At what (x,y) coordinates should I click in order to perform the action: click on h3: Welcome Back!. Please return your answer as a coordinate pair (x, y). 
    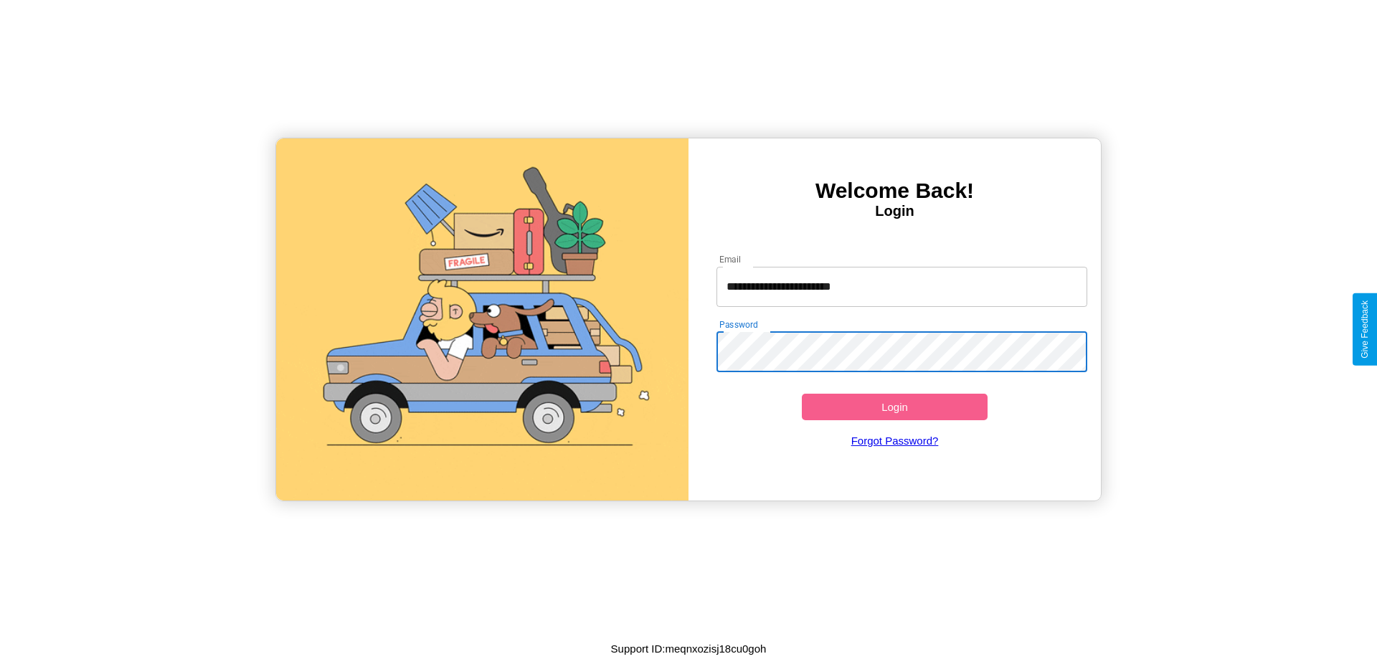
    Looking at the image, I should click on (894, 191).